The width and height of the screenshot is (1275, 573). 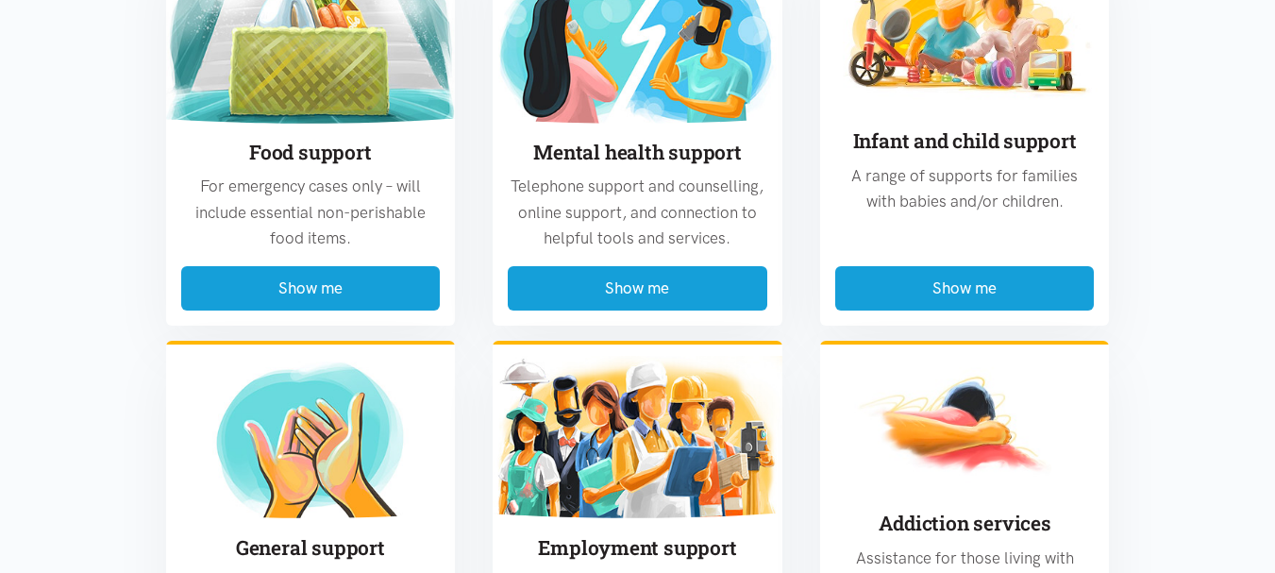 What do you see at coordinates (310, 547) in the screenshot?
I see `h3: General support` at bounding box center [310, 547].